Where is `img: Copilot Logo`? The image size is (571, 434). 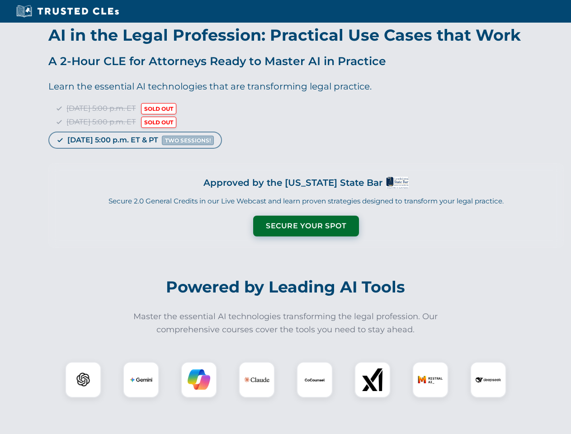 img: Copilot Logo is located at coordinates (199, 380).